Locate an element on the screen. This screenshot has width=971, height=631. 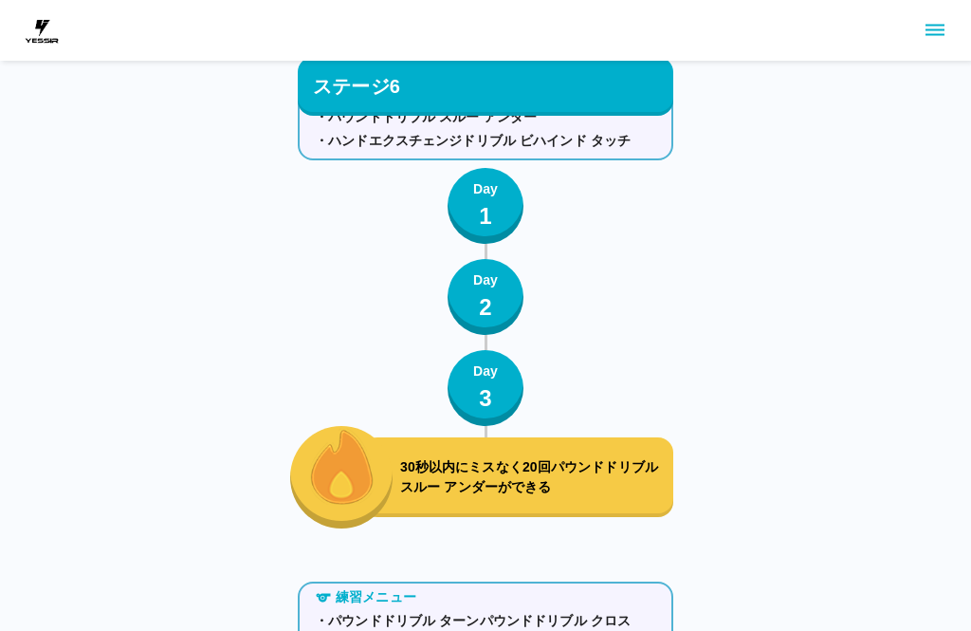
img: fire_icon is located at coordinates (341, 466).